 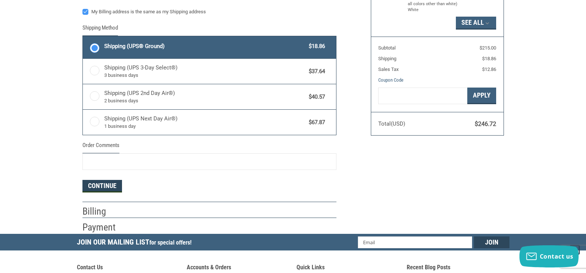 What do you see at coordinates (315, 122) in the screenshot?
I see `span: $67.87` at bounding box center [315, 122].